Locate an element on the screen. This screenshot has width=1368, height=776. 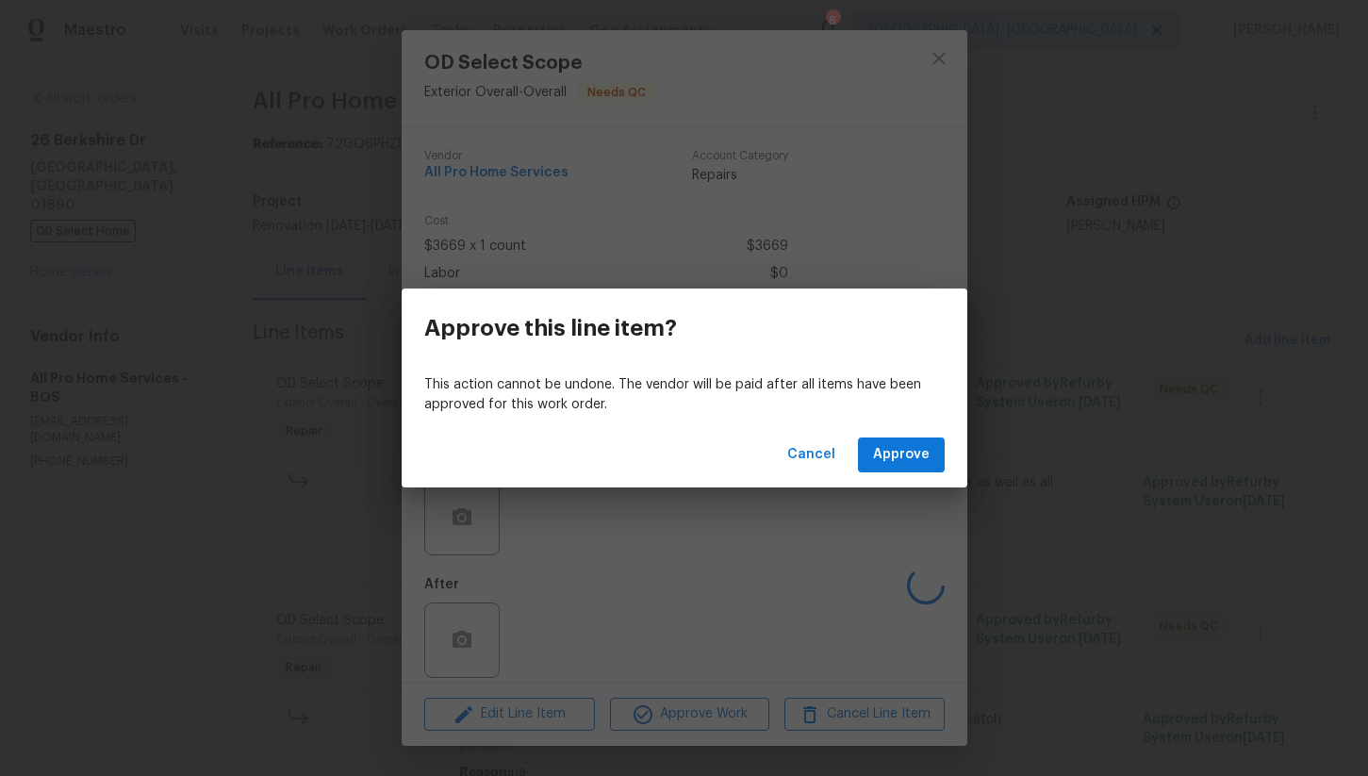
button: Approve is located at coordinates (901, 454).